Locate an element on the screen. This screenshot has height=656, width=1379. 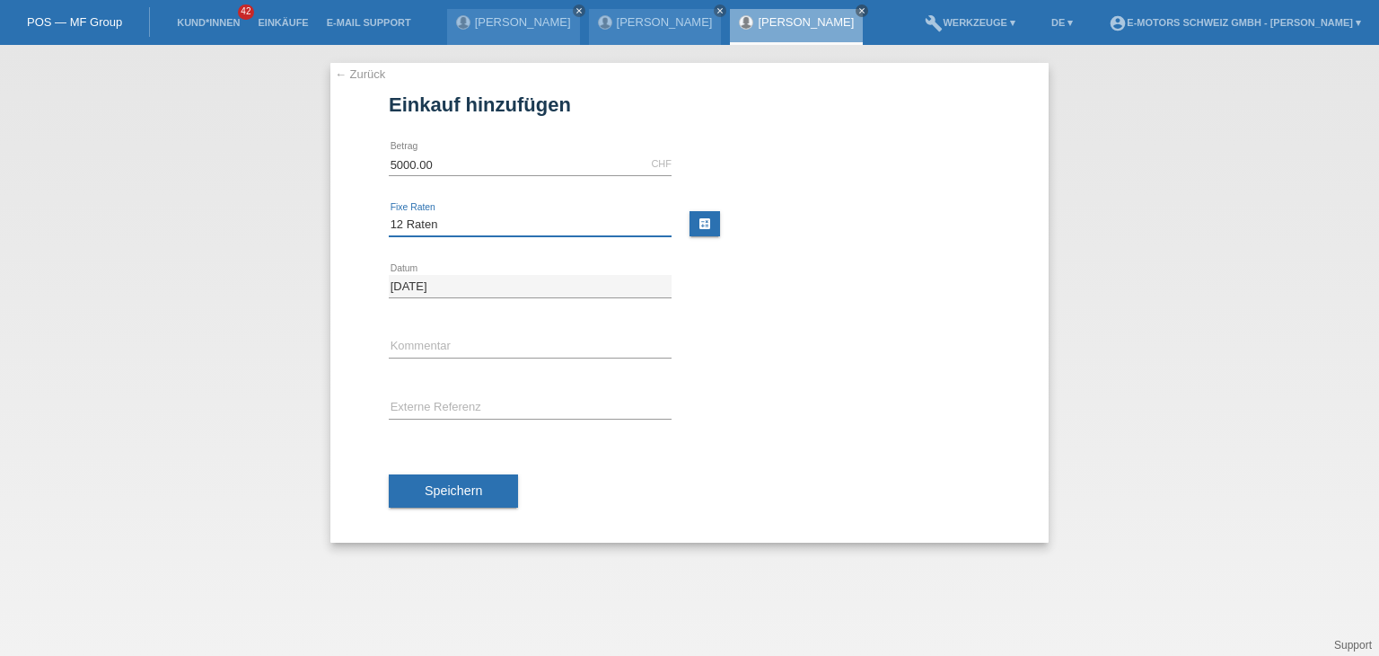
button: Speichern is located at coordinates (454, 491).